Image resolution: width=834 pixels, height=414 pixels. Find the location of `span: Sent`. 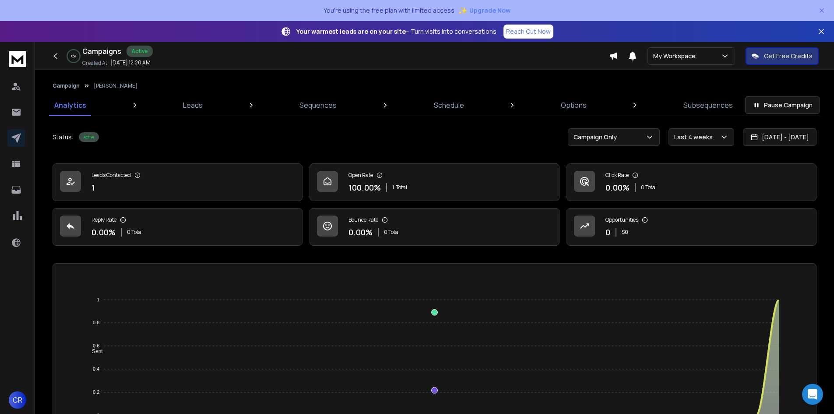

span: Sent is located at coordinates (94, 351).